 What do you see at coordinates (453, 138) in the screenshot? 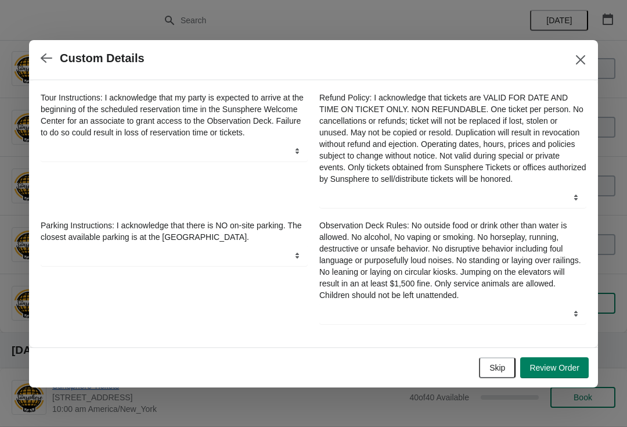
I see `label: Refund Policy: I acknowledge that tickets are VALID FOR DATE AND TIME ON TICKET ONLY. NON REFUNDA...` at bounding box center [453, 138].